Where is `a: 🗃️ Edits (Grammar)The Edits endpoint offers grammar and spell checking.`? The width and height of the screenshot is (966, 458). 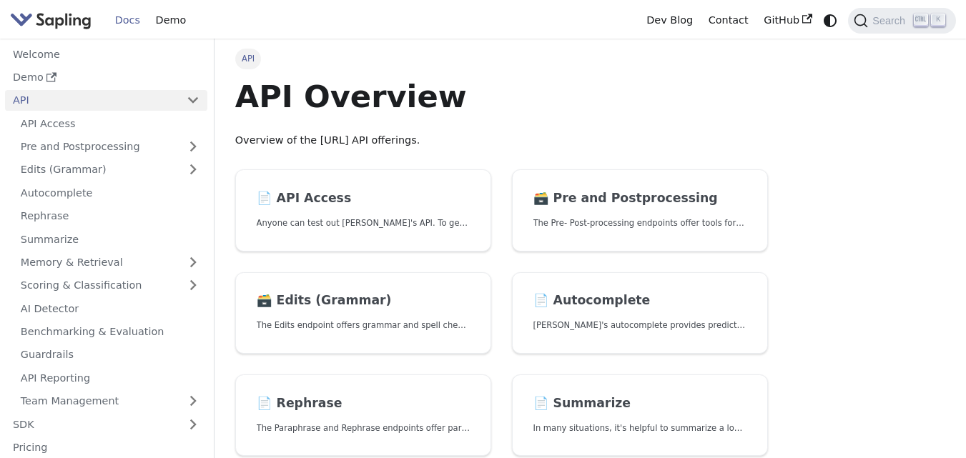 a: 🗃️ Edits (Grammar)The Edits endpoint offers grammar and spell checking. is located at coordinates (363, 313).